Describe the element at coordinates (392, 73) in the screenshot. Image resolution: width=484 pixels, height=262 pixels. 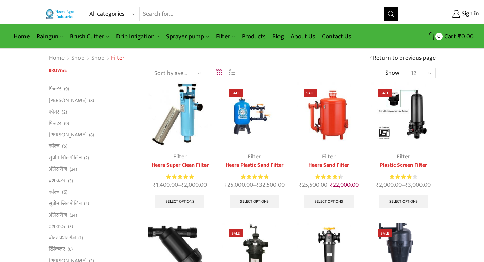
I see `span: Show` at that location.